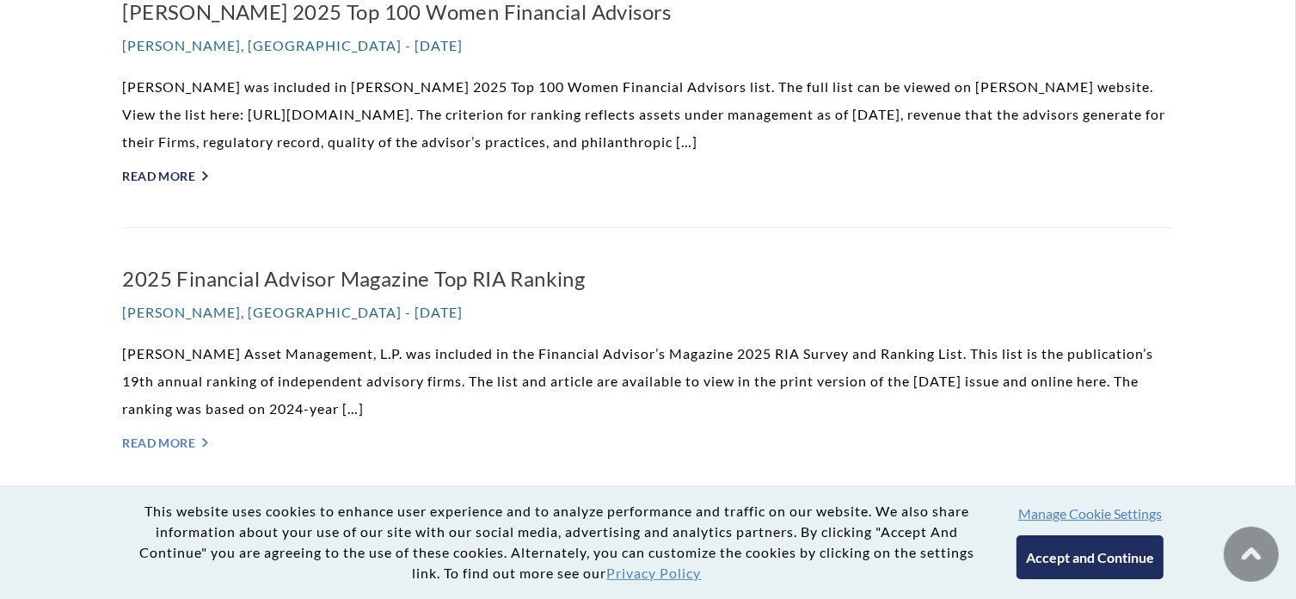 The width and height of the screenshot is (1296, 599). Describe the element at coordinates (655, 572) in the screenshot. I see `a: Privacy Policy` at that location.